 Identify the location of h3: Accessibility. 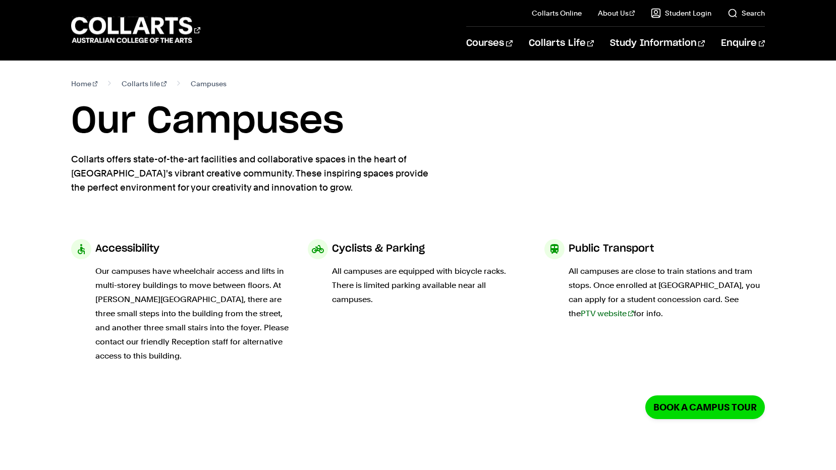
(127, 249).